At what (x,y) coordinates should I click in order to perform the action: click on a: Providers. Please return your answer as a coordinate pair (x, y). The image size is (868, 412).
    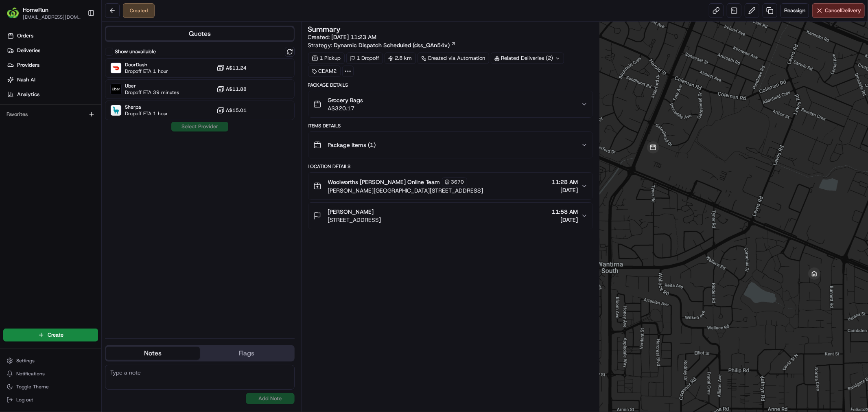
    Looking at the image, I should click on (52, 65).